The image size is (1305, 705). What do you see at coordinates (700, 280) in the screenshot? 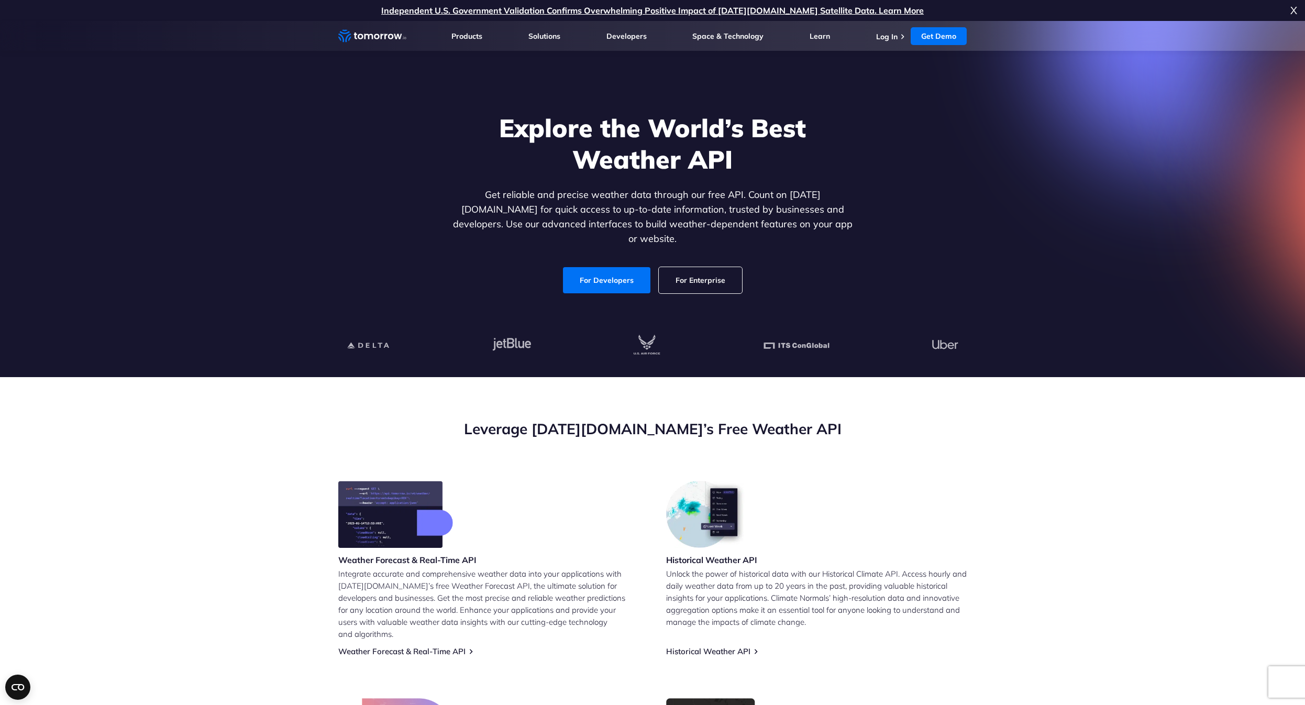
I see `a: For Enterprise` at bounding box center [700, 280].